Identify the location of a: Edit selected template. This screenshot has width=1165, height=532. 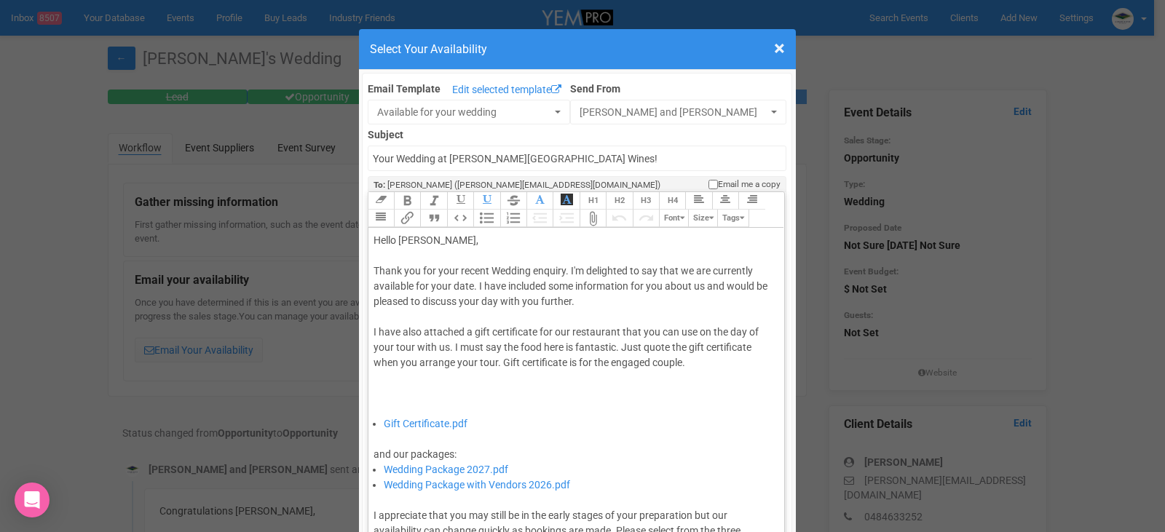
(507, 90).